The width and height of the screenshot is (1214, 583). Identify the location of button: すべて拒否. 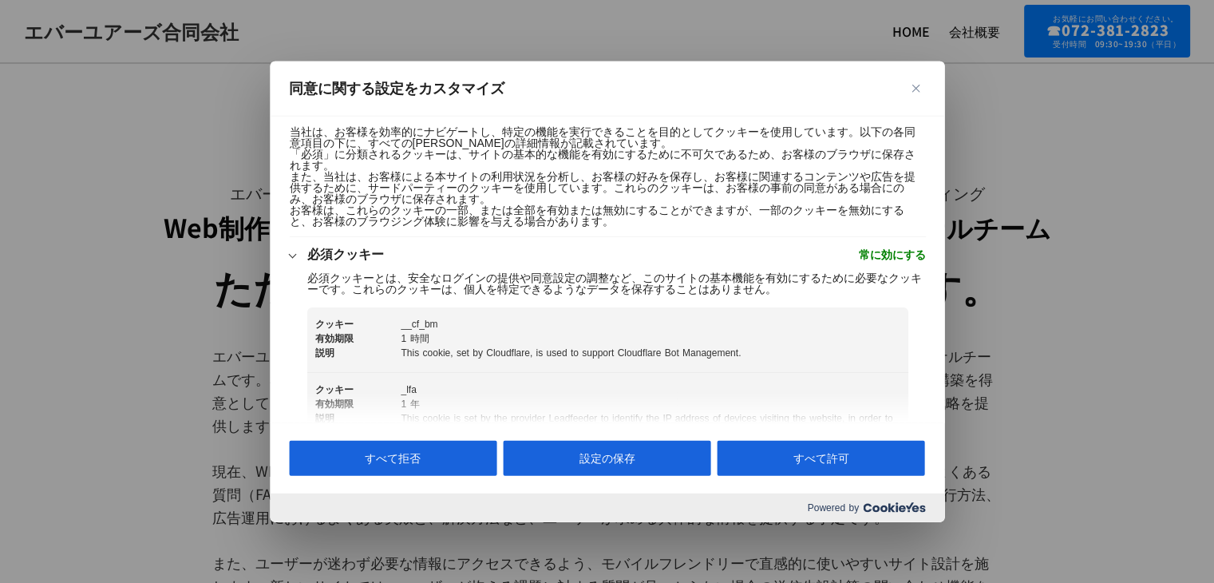
(393, 458).